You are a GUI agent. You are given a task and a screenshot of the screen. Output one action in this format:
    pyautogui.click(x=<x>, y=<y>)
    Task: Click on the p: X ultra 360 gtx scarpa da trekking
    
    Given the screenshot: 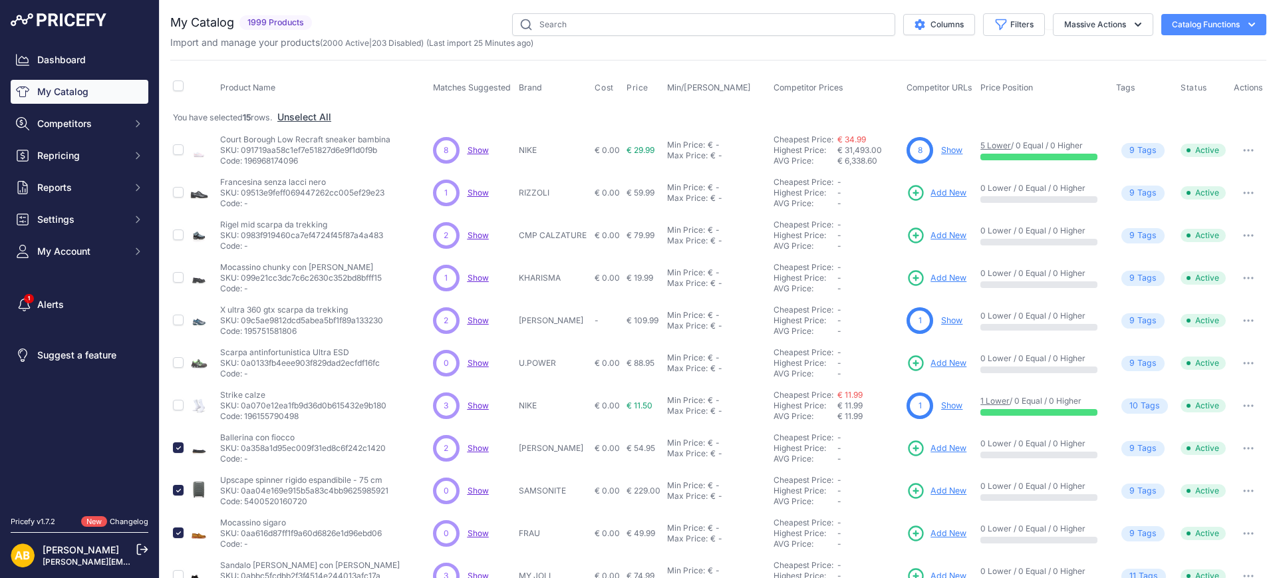 What is the action you would take?
    pyautogui.click(x=301, y=310)
    